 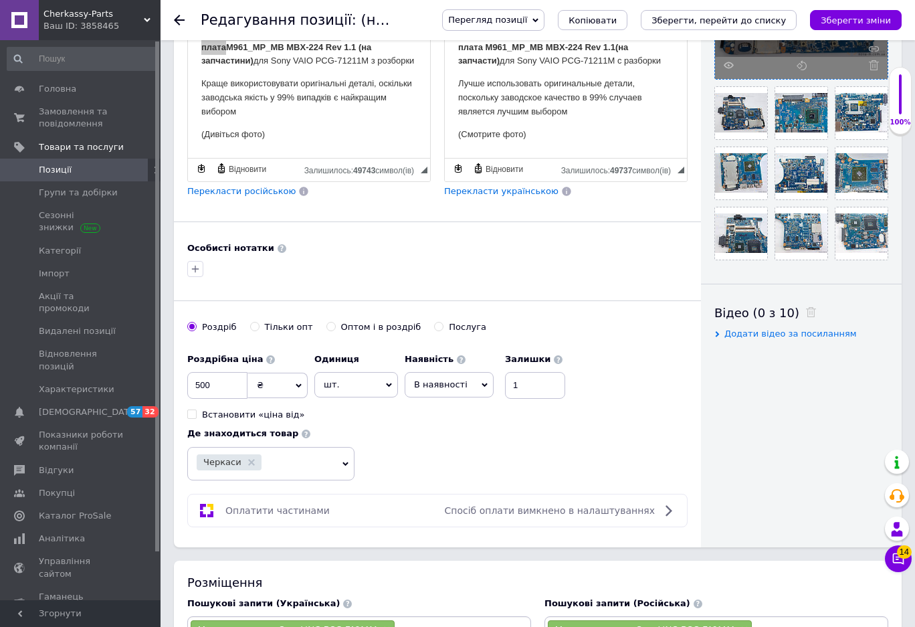 I want to click on span: Перекласти українською, so click(x=501, y=191).